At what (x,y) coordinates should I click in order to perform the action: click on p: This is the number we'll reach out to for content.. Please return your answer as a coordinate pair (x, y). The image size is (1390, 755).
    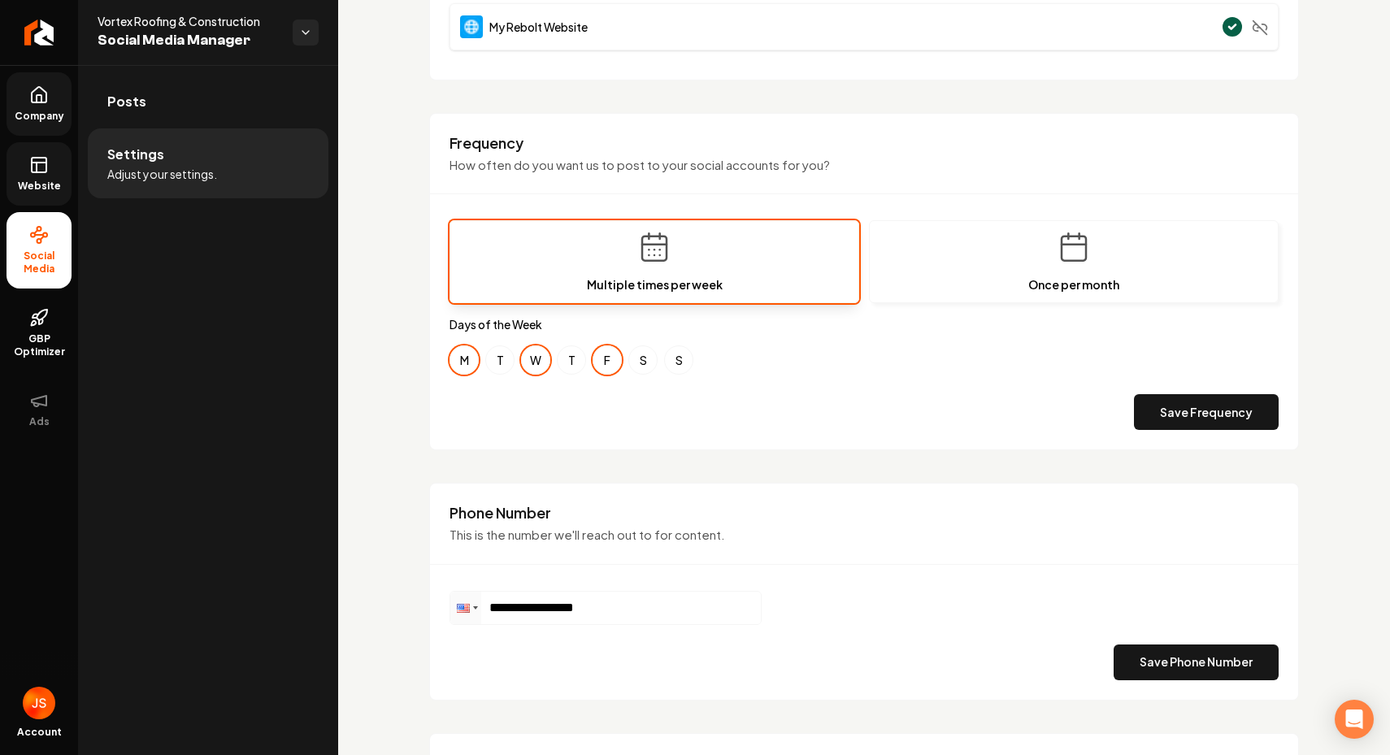
    Looking at the image, I should click on (864, 535).